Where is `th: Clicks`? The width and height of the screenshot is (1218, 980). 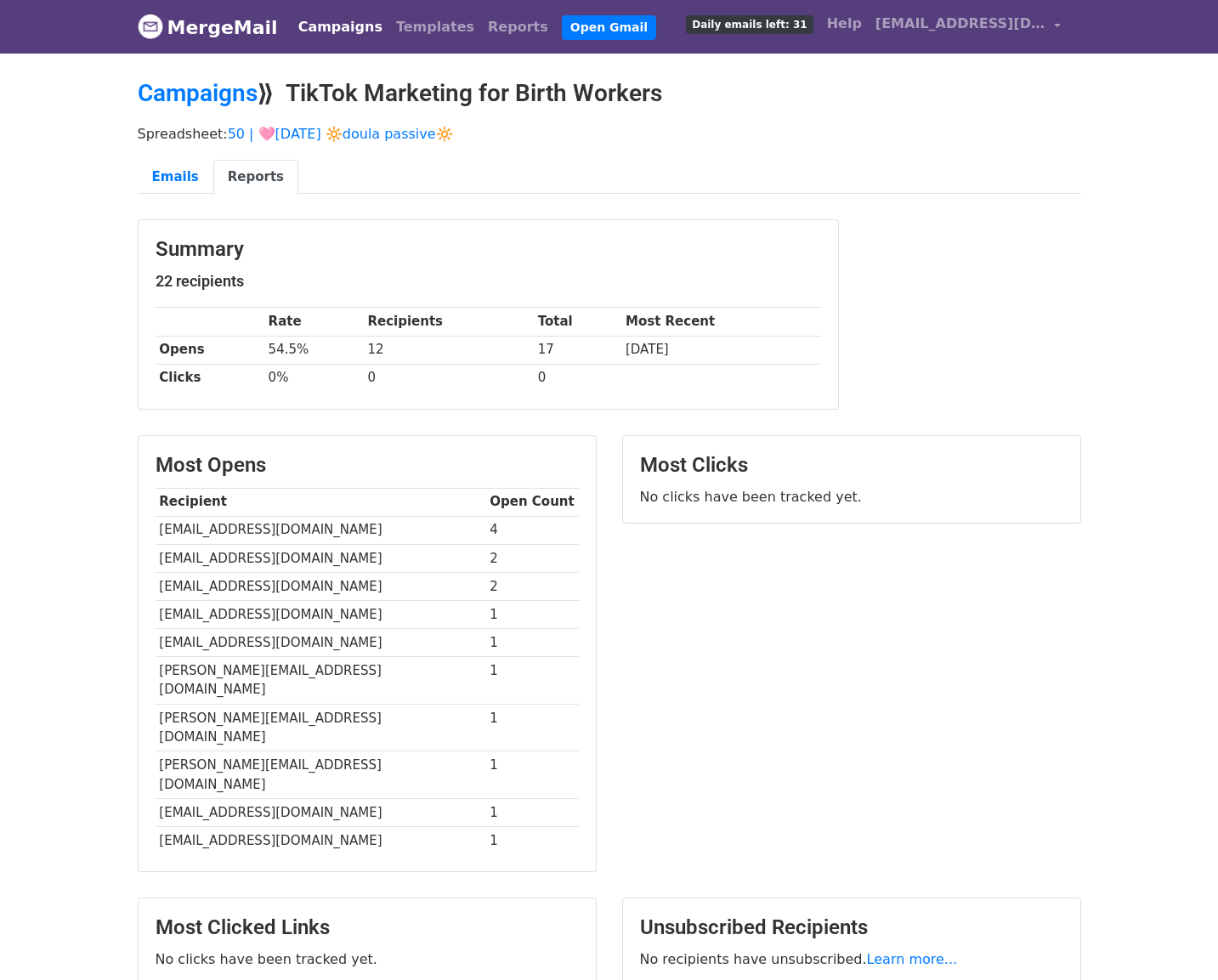
th: Clicks is located at coordinates (210, 377).